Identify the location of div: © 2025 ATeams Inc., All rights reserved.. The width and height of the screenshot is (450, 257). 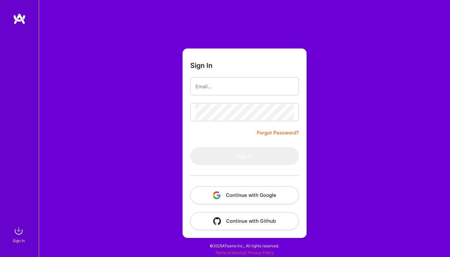
(244, 246).